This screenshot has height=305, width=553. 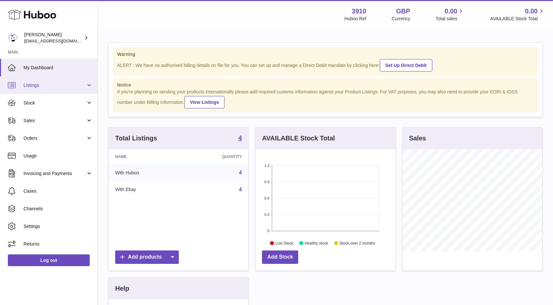 What do you see at coordinates (518, 19) in the screenshot?
I see `span: AVAILABLE Stock Total` at bounding box center [518, 19].